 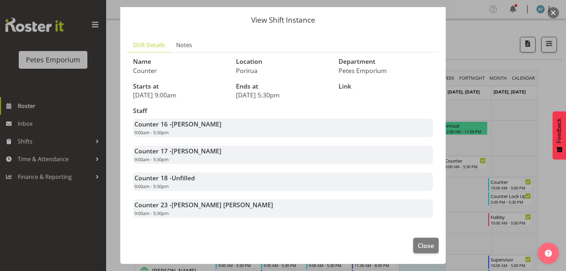 I want to click on h3: Name, so click(x=180, y=62).